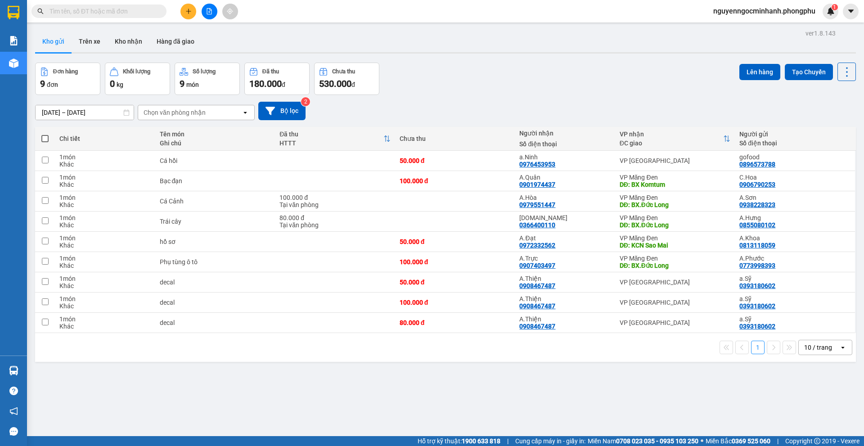  I want to click on div: DĐ: KCN Sao Mai, so click(675, 245).